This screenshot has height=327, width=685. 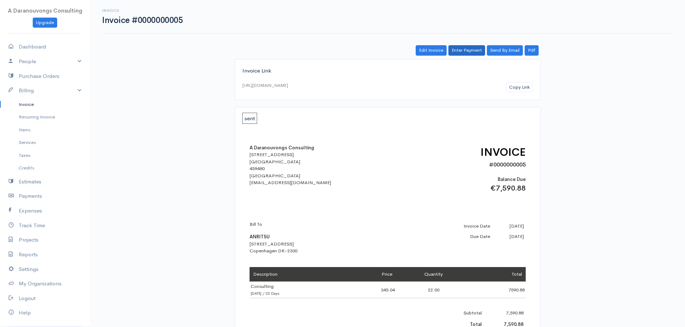 What do you see at coordinates (519, 87) in the screenshot?
I see `button: Copy Link` at bounding box center [519, 87].